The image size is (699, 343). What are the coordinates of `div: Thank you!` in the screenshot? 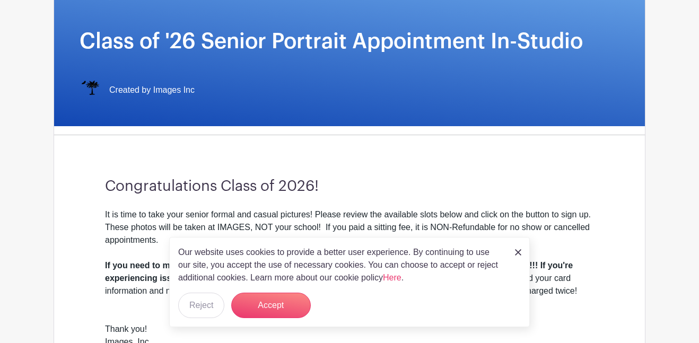 It's located at (349, 329).